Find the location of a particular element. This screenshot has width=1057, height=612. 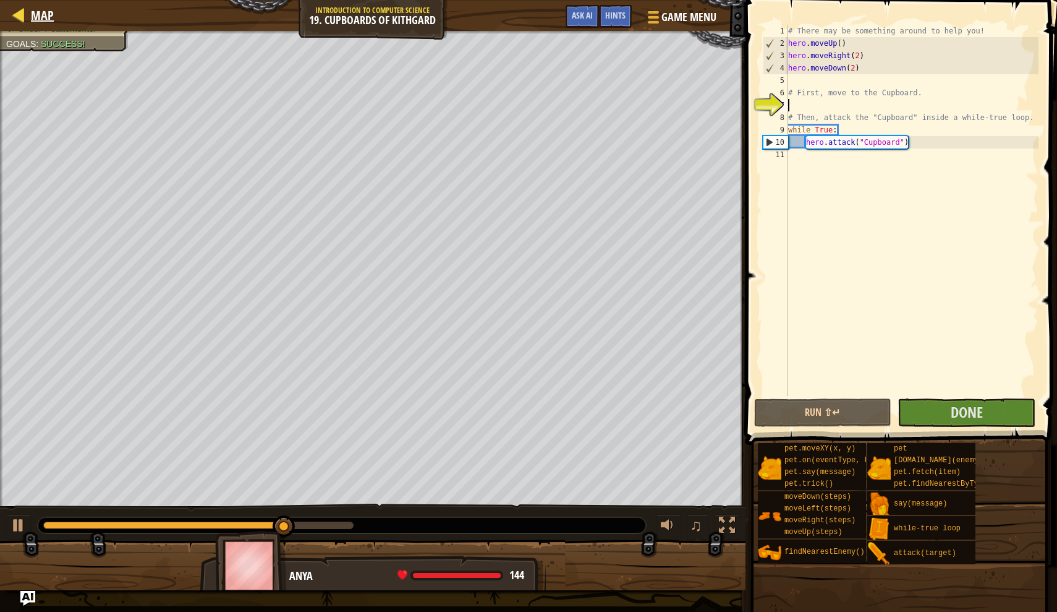

span: attack(target) is located at coordinates (925, 553).